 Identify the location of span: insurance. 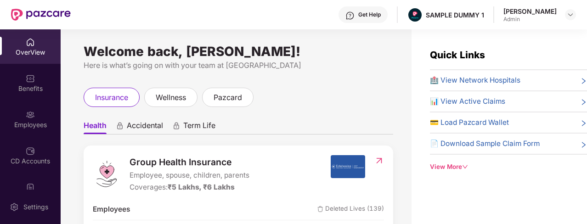
(112, 97).